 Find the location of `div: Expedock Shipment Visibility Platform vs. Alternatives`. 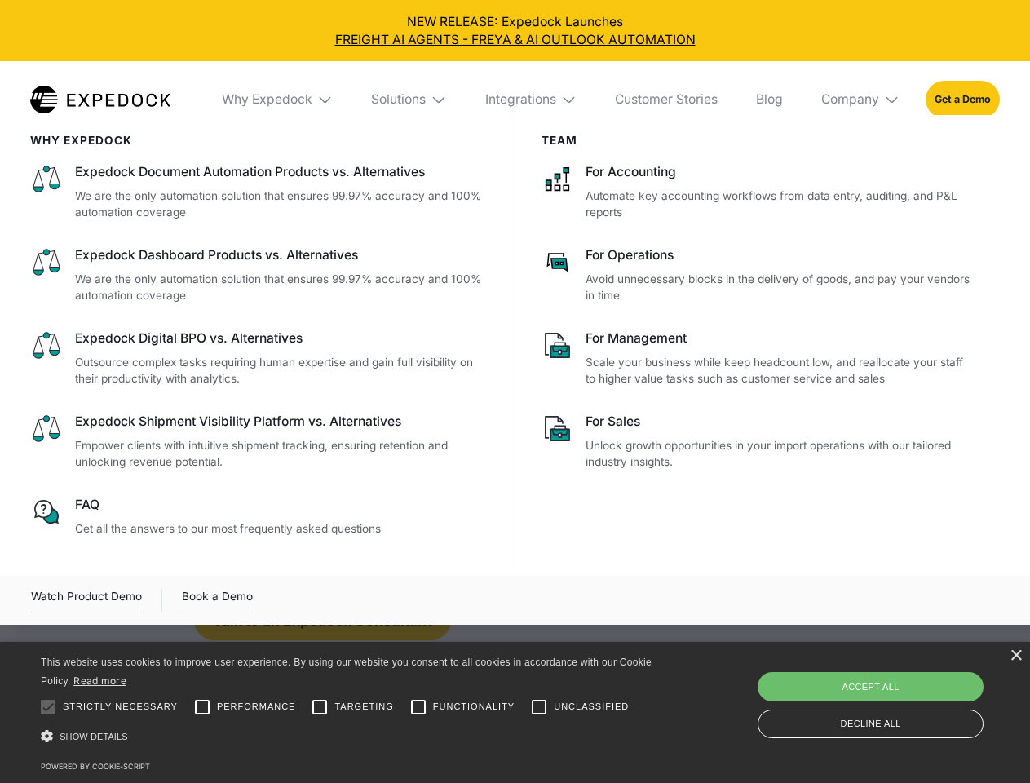

div: Expedock Shipment Visibility Platform vs. Alternatives is located at coordinates (282, 421).